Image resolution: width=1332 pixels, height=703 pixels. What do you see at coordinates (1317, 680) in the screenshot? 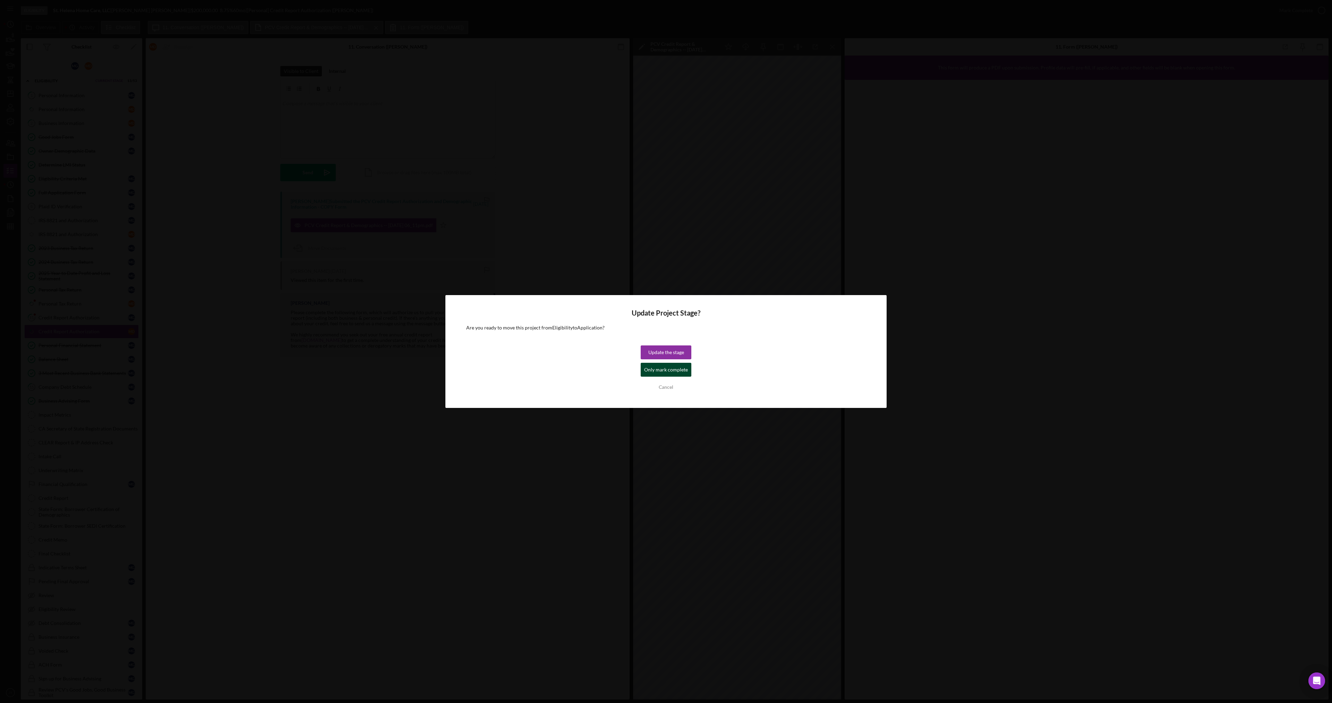
I see `div: Open Intercom Messenger` at bounding box center [1317, 680].